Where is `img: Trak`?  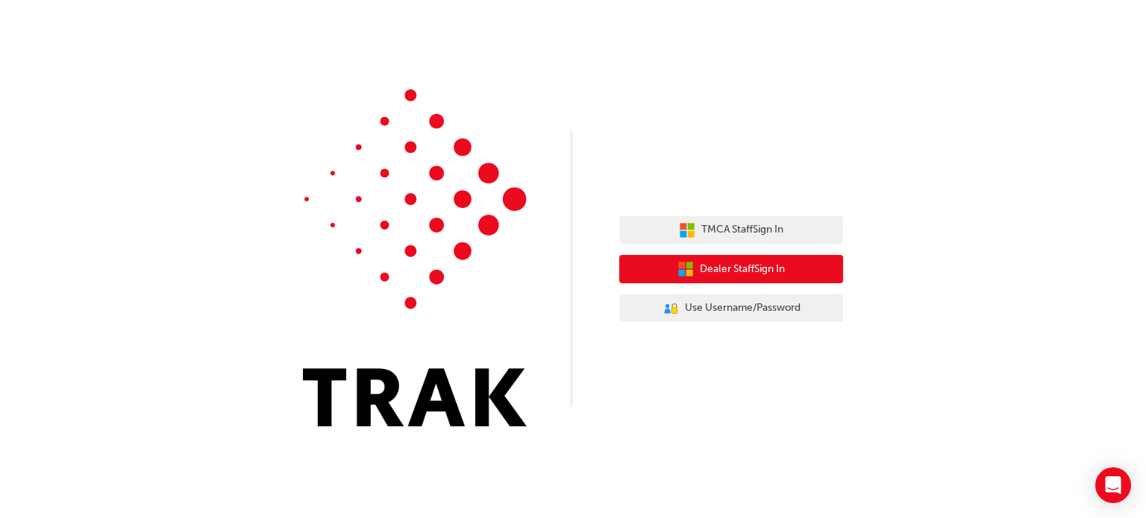 img: Trak is located at coordinates (415, 258).